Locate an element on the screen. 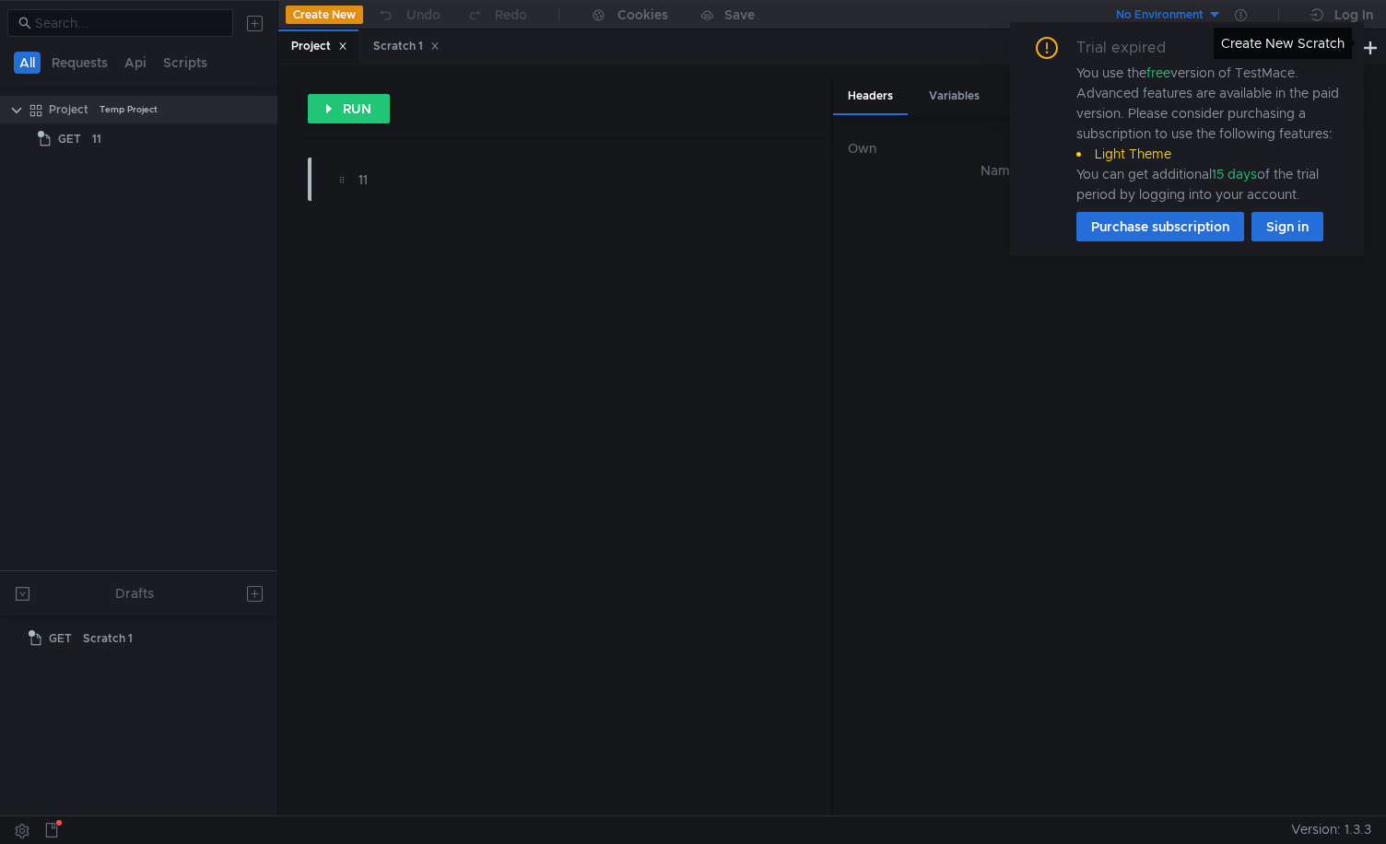  div: Variables is located at coordinates (954, 96).